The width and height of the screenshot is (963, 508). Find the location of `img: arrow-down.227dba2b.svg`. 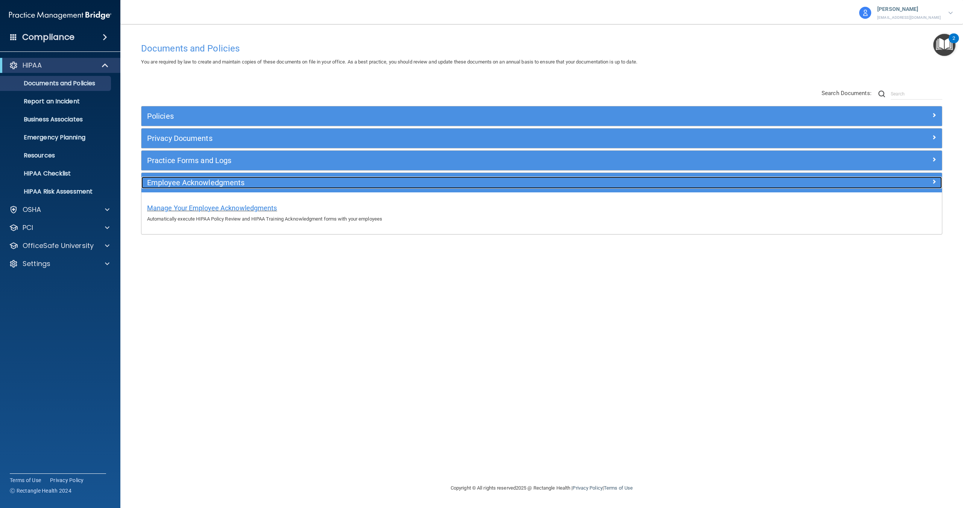

img: arrow-down.227dba2b.svg is located at coordinates (950, 13).